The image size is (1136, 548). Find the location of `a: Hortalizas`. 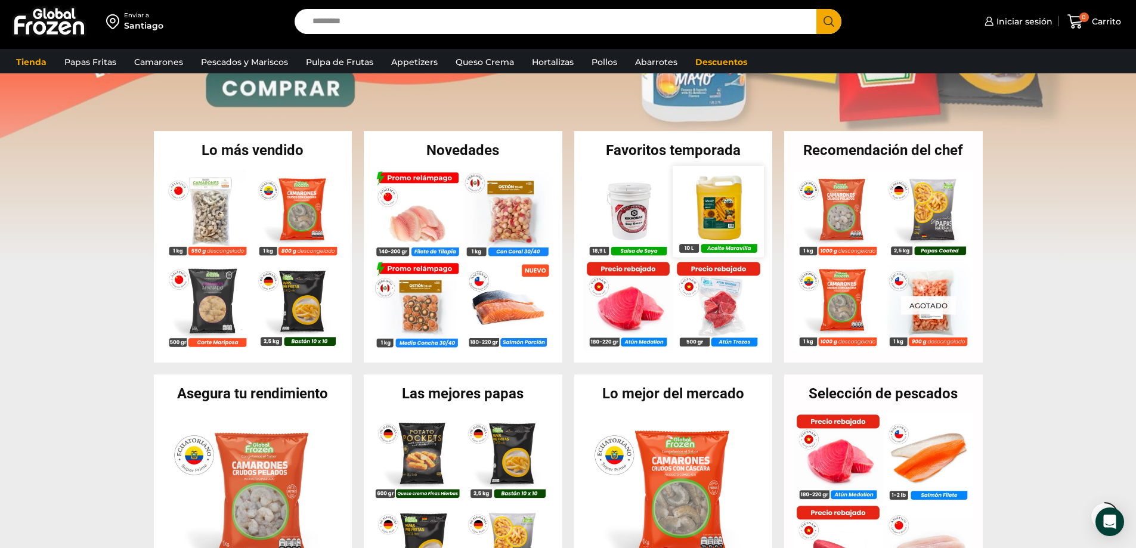

a: Hortalizas is located at coordinates (553, 62).